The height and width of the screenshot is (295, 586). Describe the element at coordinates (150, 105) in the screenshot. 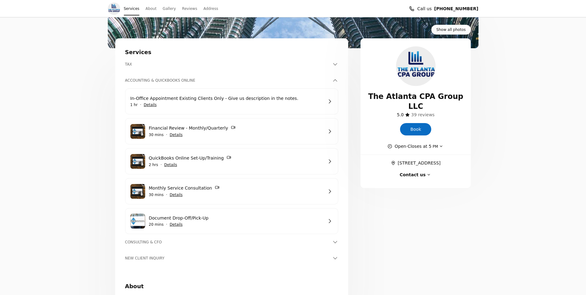

I see `button: Show details for In-Office Appointment Existing Clients Only - Give us description in the notes.` at that location.